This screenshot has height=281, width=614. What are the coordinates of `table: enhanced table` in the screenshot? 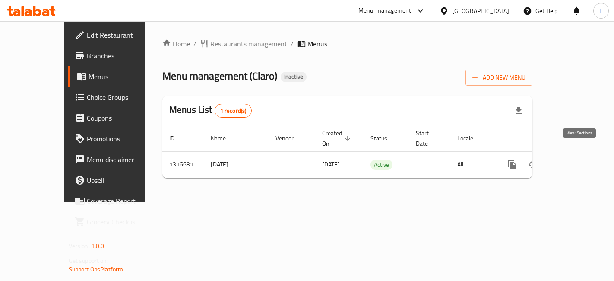 It's located at (377, 152).